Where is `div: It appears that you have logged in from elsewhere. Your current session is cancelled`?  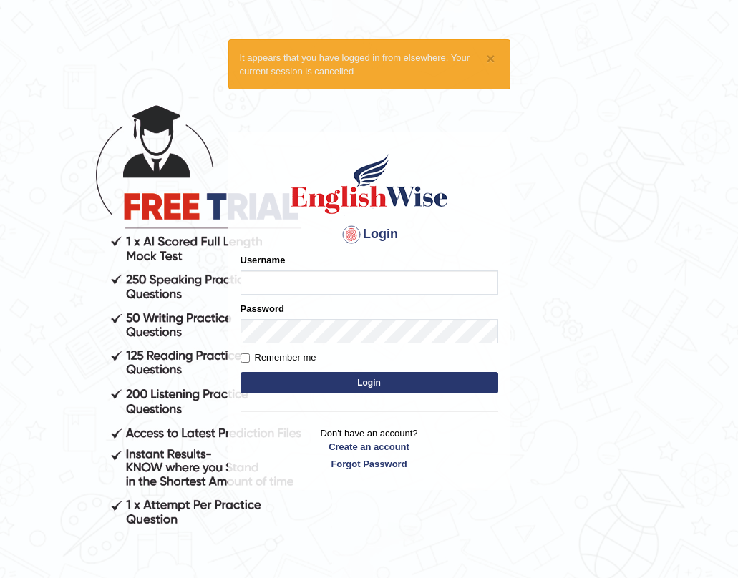 div: It appears that you have logged in from elsewhere. Your current session is cancelled is located at coordinates (369, 64).